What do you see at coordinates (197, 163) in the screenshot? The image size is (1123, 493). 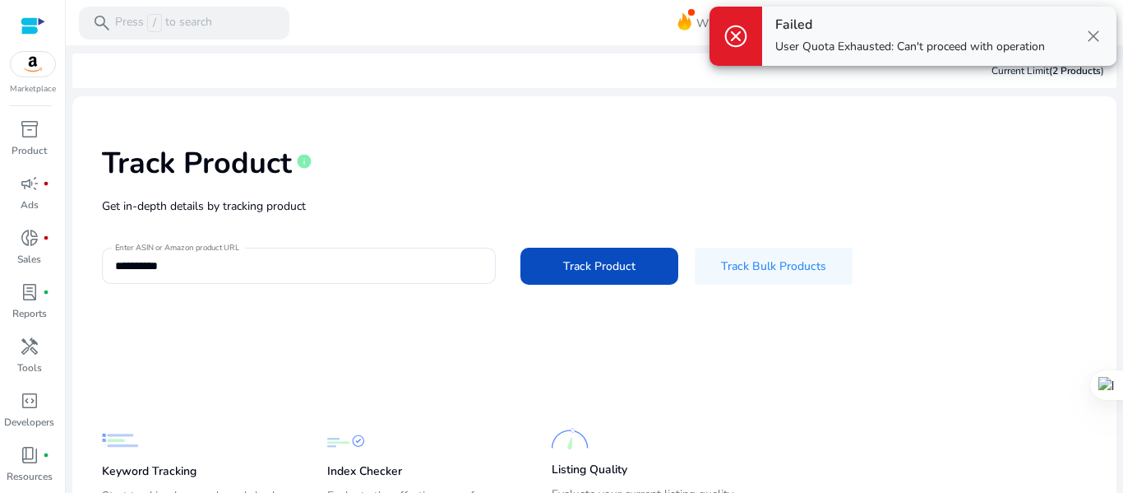 I see `h1: Track Product` at bounding box center [197, 163].